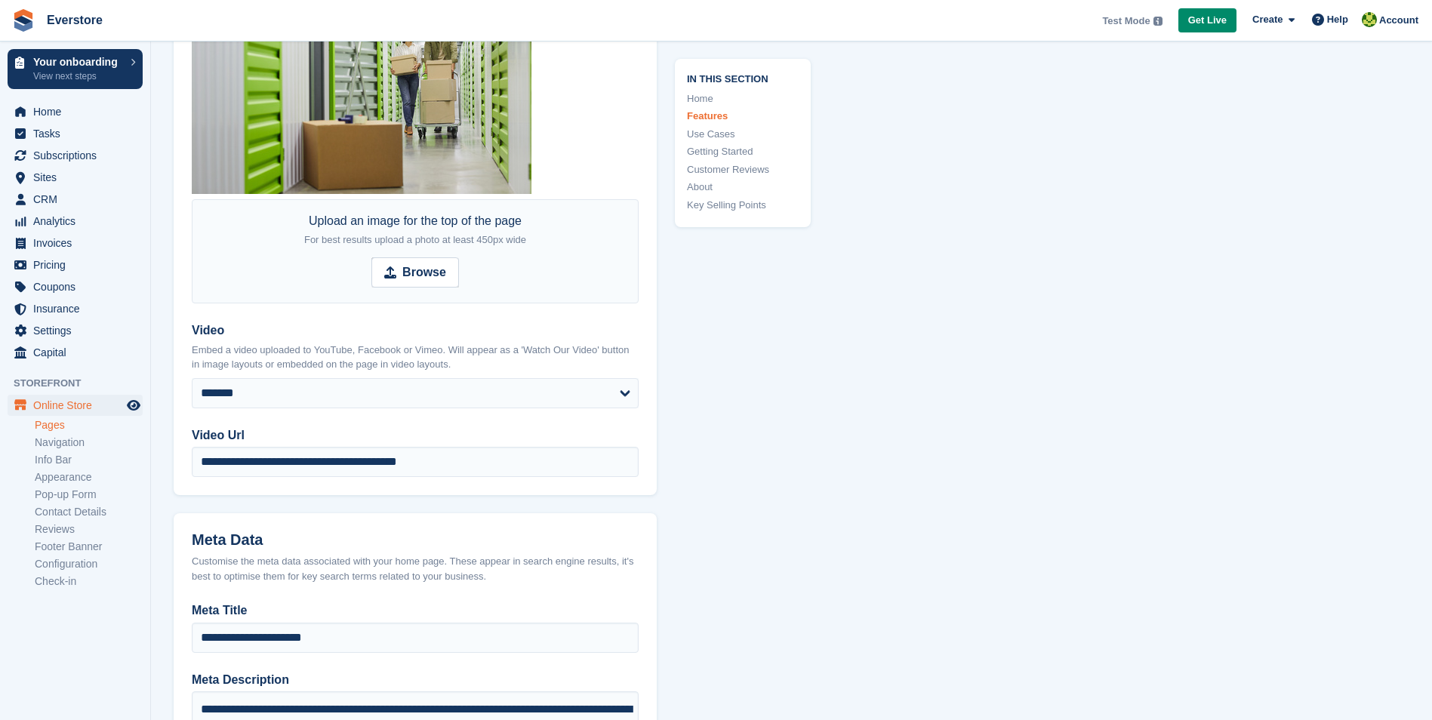 The height and width of the screenshot is (720, 1432). Describe the element at coordinates (88, 495) in the screenshot. I see `a: Pop-up Form` at that location.